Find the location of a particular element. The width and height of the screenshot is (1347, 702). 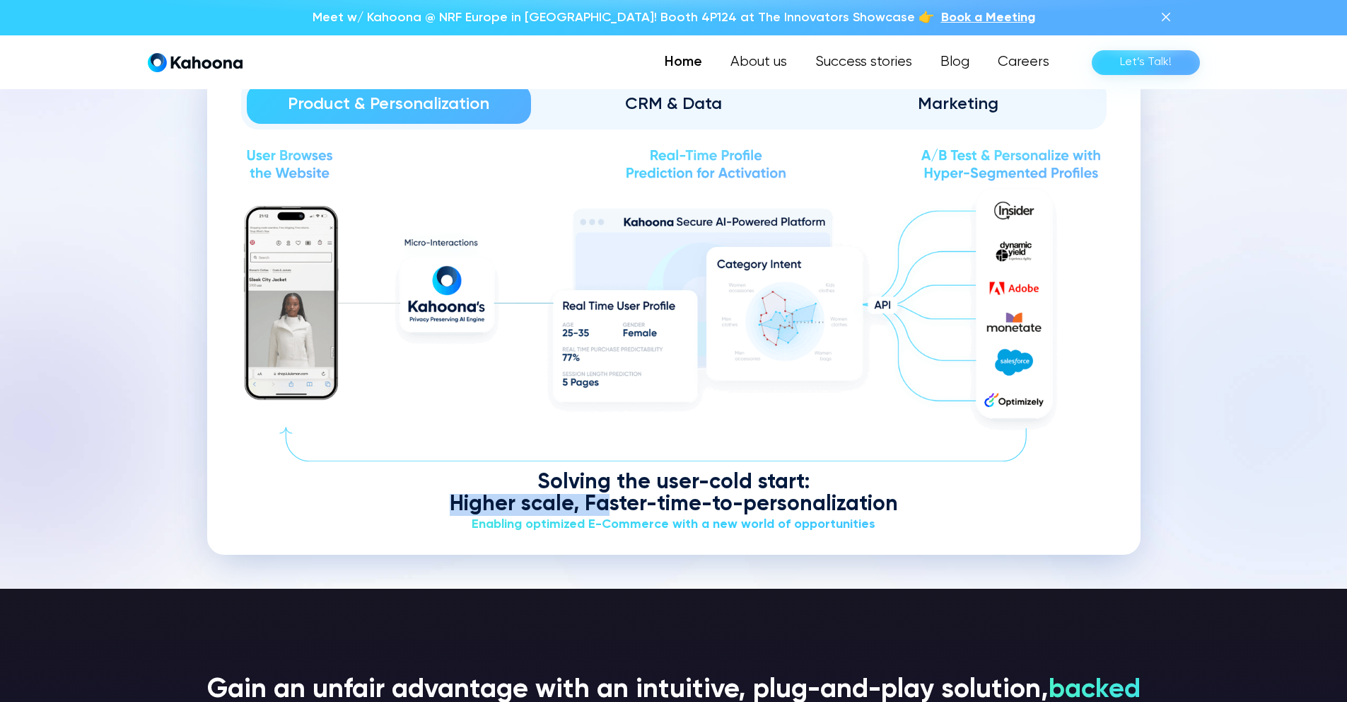

div: Let’s Talk! is located at coordinates (1146, 62).